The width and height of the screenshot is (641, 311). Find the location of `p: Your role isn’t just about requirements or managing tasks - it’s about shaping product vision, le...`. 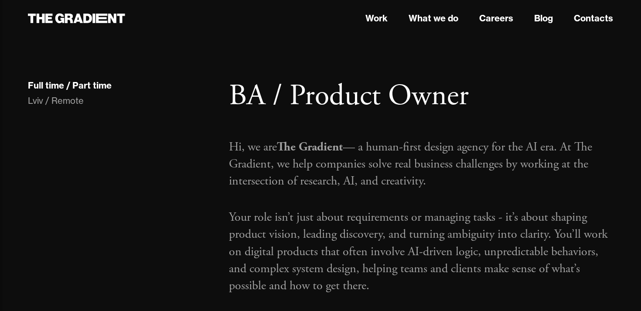

p: Your role isn’t just about requirements or managing tasks - it’s about shaping product vision, le... is located at coordinates (421, 252).